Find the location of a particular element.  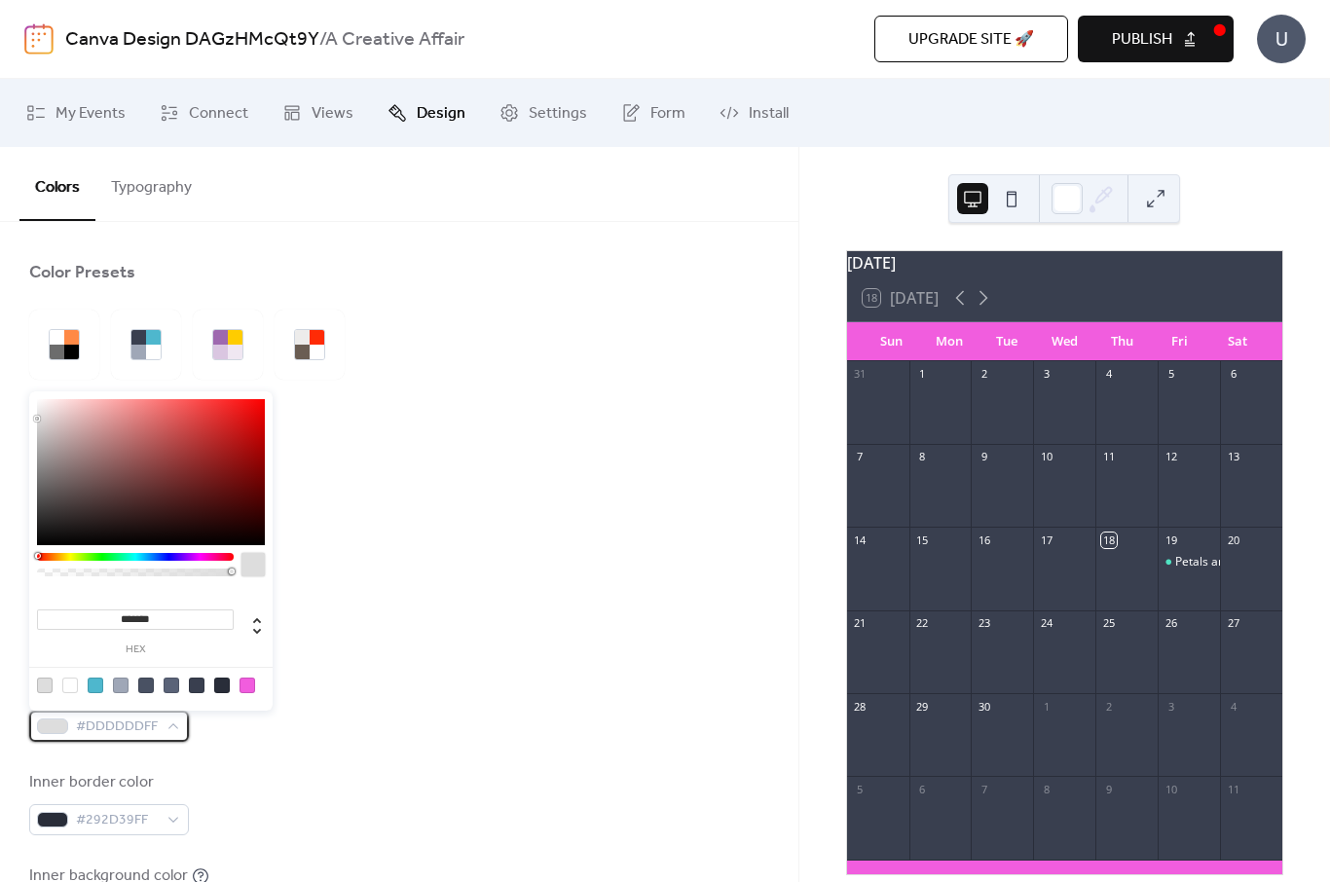

a: Install is located at coordinates (754, 113).